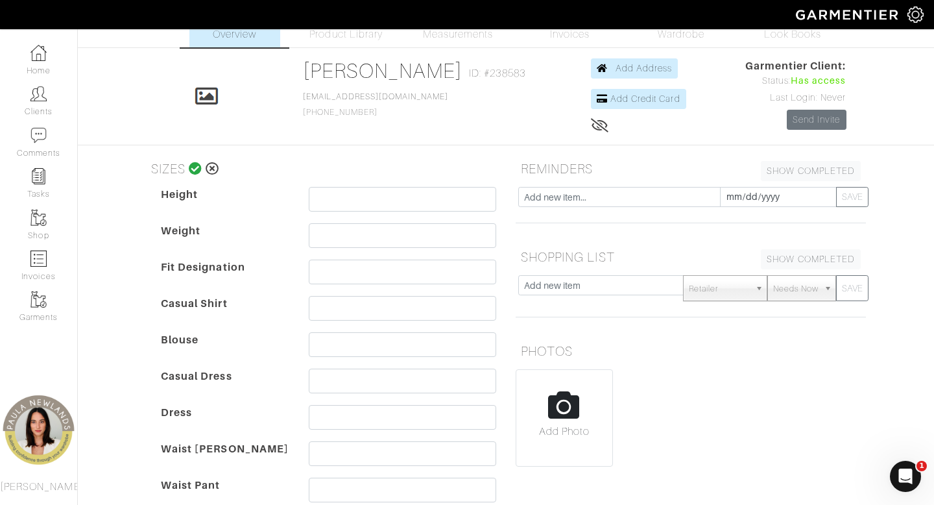  What do you see at coordinates (225, 241) in the screenshot?
I see `dt: Weight` at bounding box center [225, 241].